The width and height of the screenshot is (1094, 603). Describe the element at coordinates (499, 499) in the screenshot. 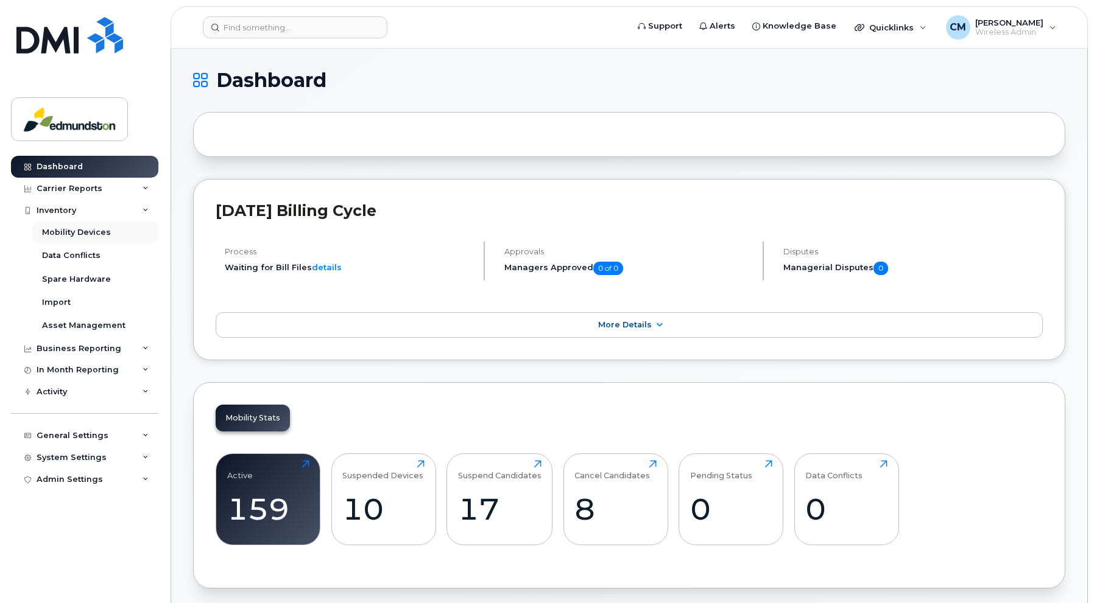

I see `a: Suspend Candidates17` at that location.